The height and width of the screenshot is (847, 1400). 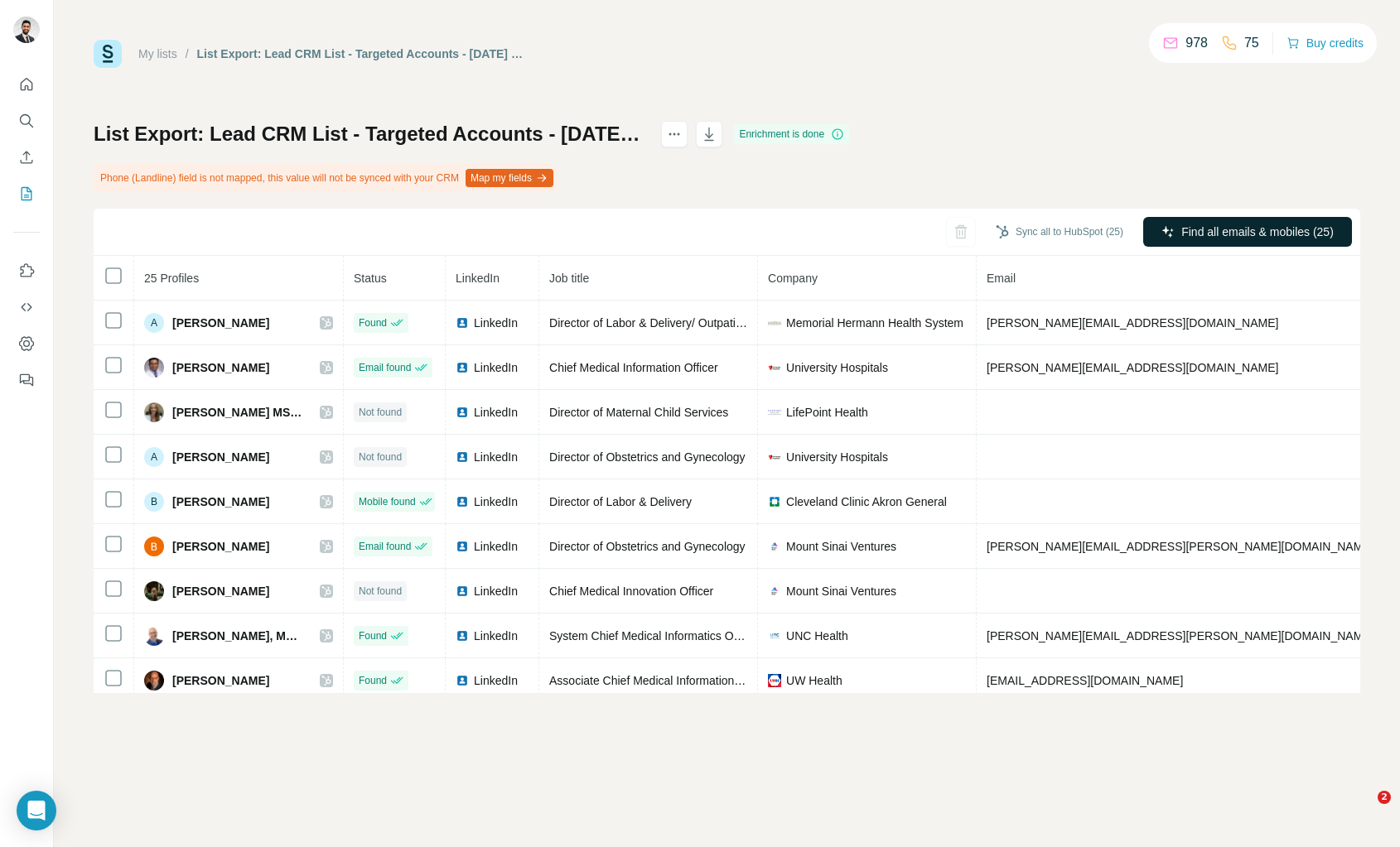 I want to click on span: Associate Chief Medical Information Officer, so click(x=660, y=681).